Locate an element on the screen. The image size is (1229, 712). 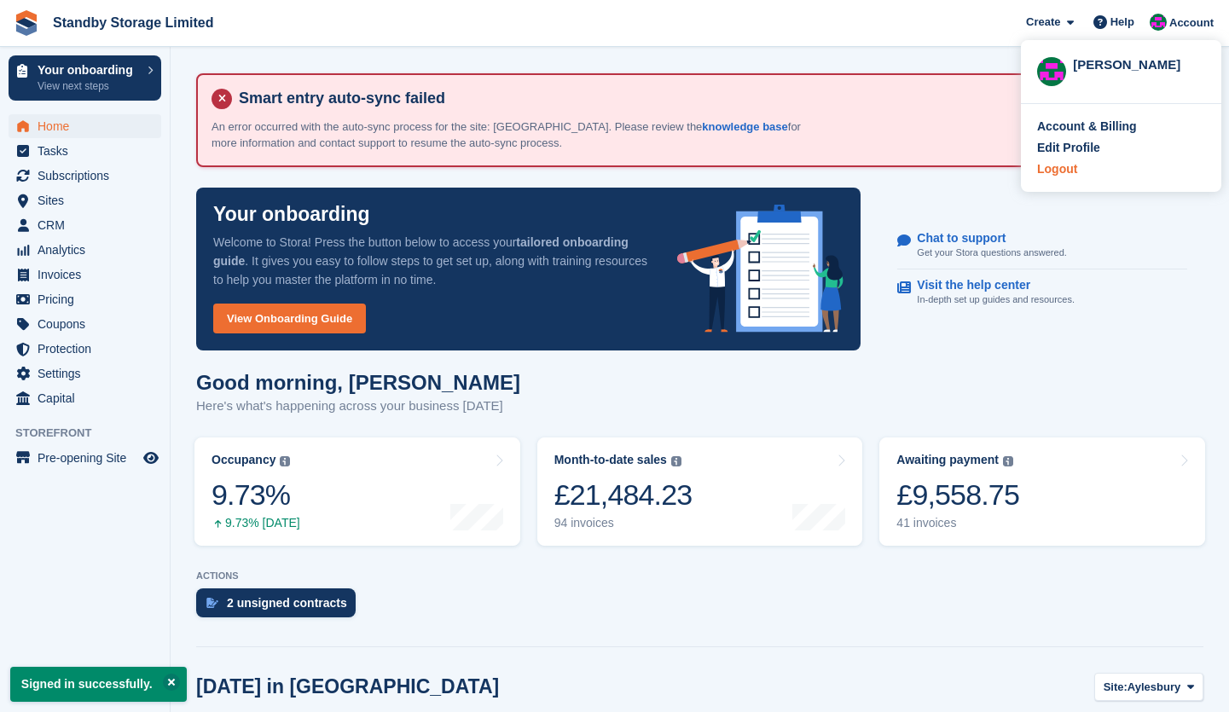
span: Sites is located at coordinates (89, 200).